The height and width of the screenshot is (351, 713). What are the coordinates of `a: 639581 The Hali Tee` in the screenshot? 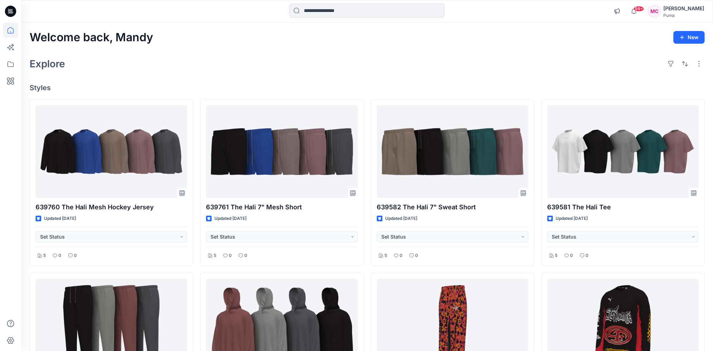 It's located at (623, 151).